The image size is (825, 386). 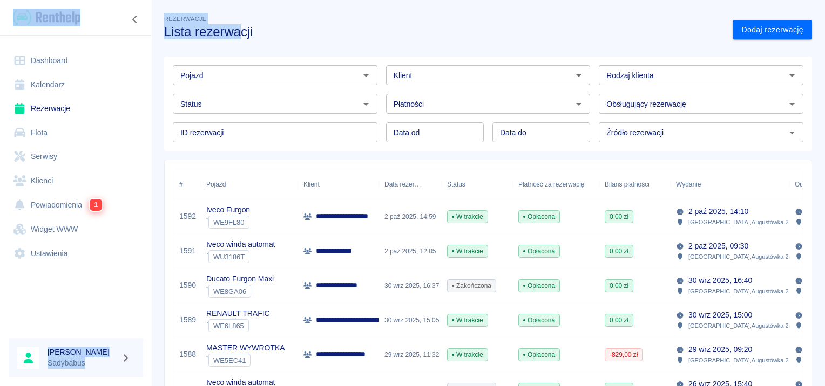 What do you see at coordinates (76, 229) in the screenshot?
I see `a: Widget WWW` at bounding box center [76, 229].